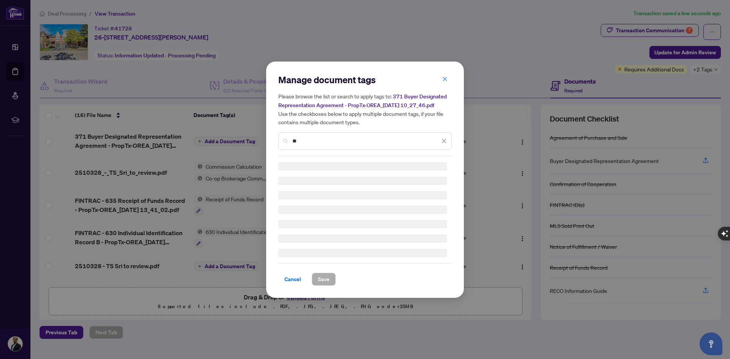 This screenshot has width=730, height=359. Describe the element at coordinates (711, 344) in the screenshot. I see `button: Open asap` at that location.